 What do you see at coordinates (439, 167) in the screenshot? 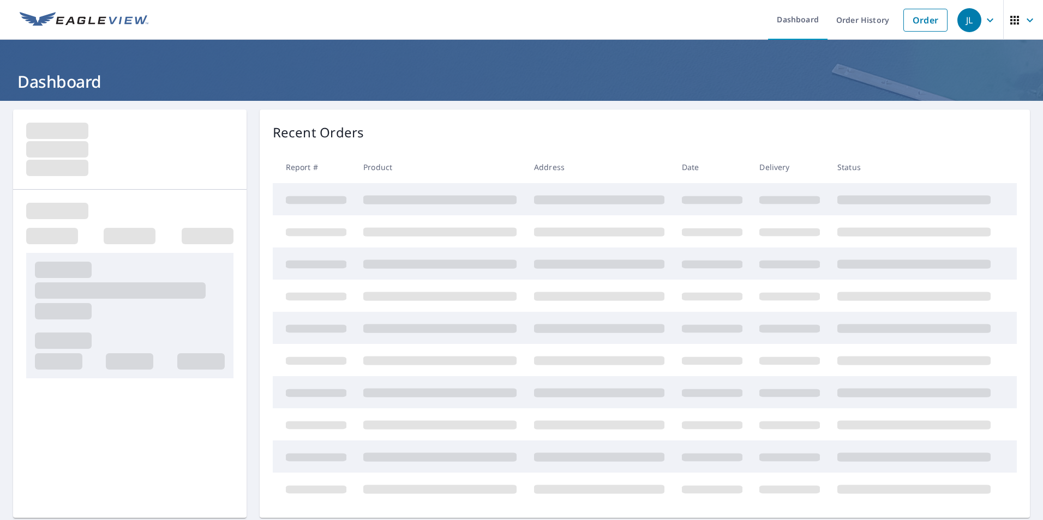
I see `th: Product` at bounding box center [439, 167].